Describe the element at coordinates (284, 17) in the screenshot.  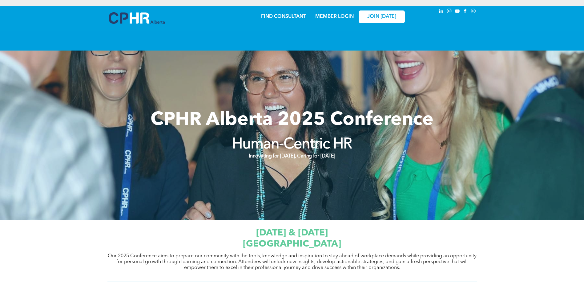
I see `a: FIND CONSULTANT` at that location.